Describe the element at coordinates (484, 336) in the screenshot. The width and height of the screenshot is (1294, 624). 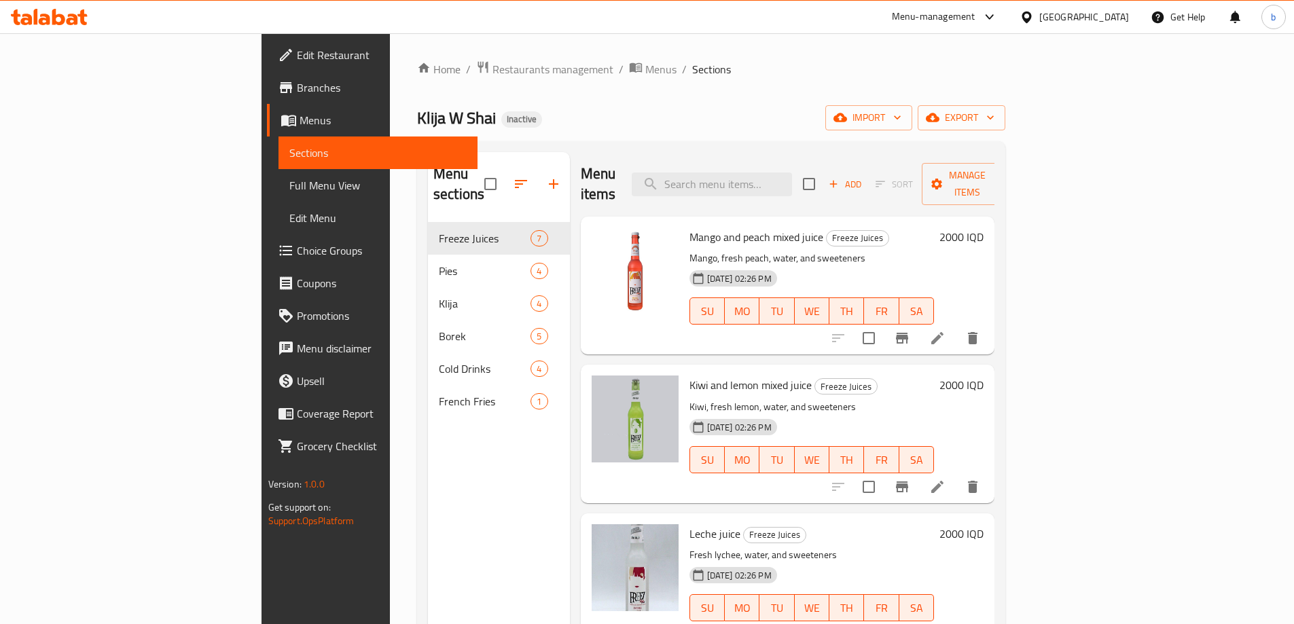
I see `div: Borek` at that location.